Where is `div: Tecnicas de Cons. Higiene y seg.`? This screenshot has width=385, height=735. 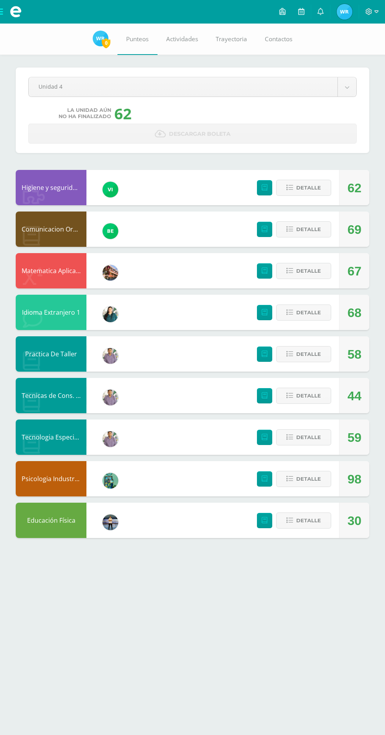 div: Tecnicas de Cons. Higiene y seg. is located at coordinates (51, 396).